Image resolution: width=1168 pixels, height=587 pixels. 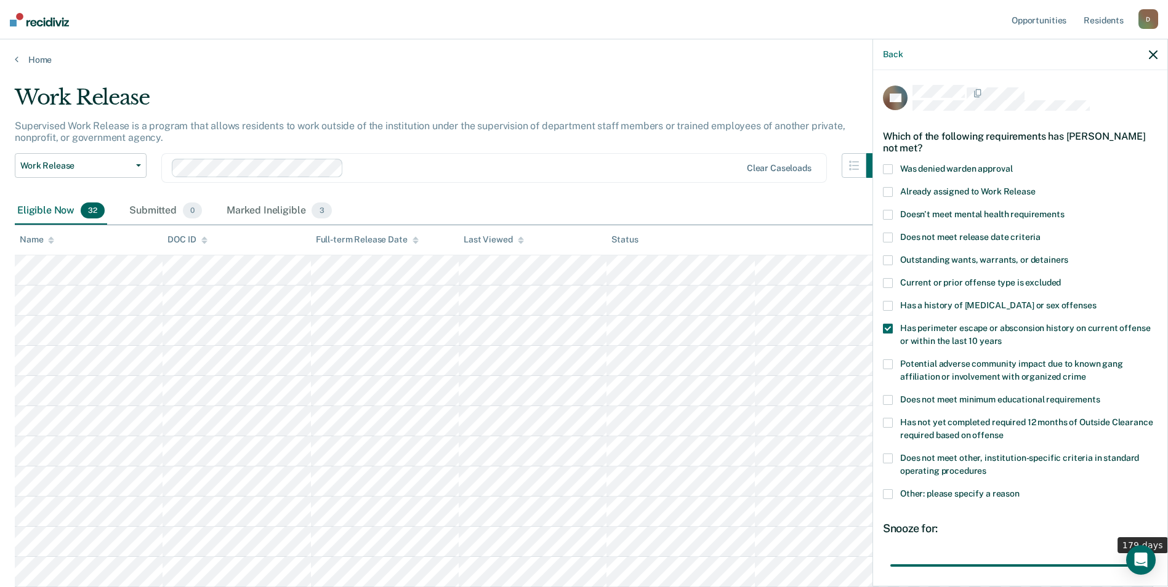 I want to click on div: Last Viewed, so click(x=493, y=239).